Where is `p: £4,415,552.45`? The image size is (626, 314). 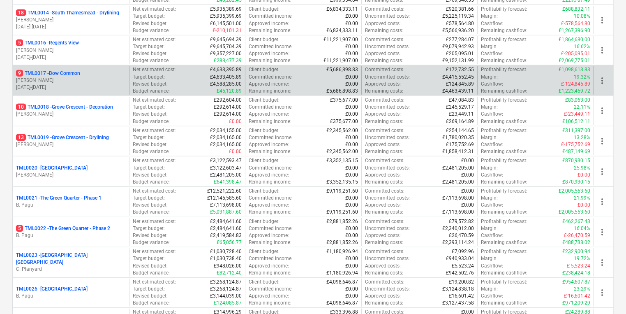
p: £4,415,552.45 is located at coordinates (458, 77).